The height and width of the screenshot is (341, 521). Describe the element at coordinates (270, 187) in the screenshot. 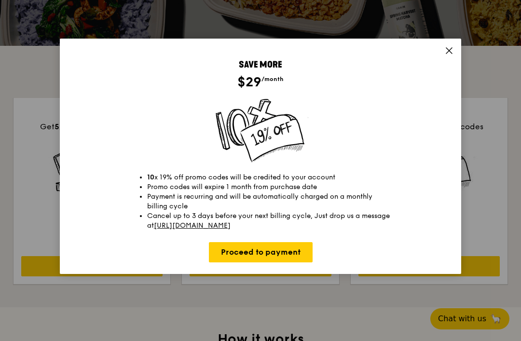

I see `li: Promo codes will expire 1 month from purchase date` at that location.